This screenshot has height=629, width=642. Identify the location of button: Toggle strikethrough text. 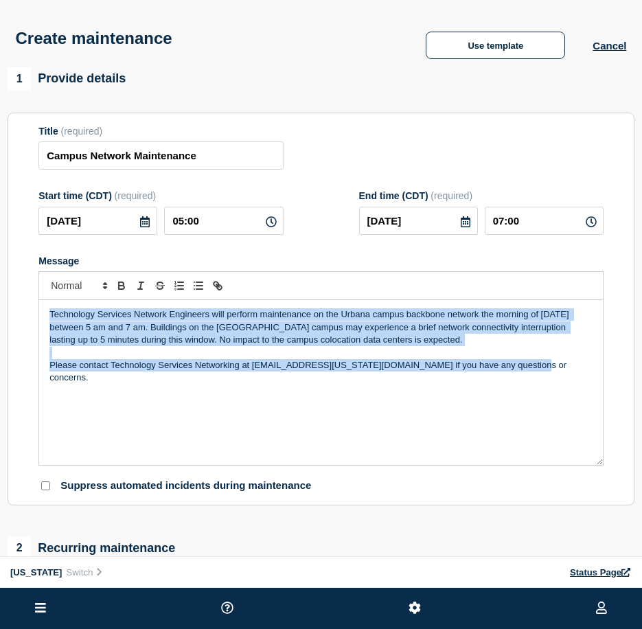
(160, 286).